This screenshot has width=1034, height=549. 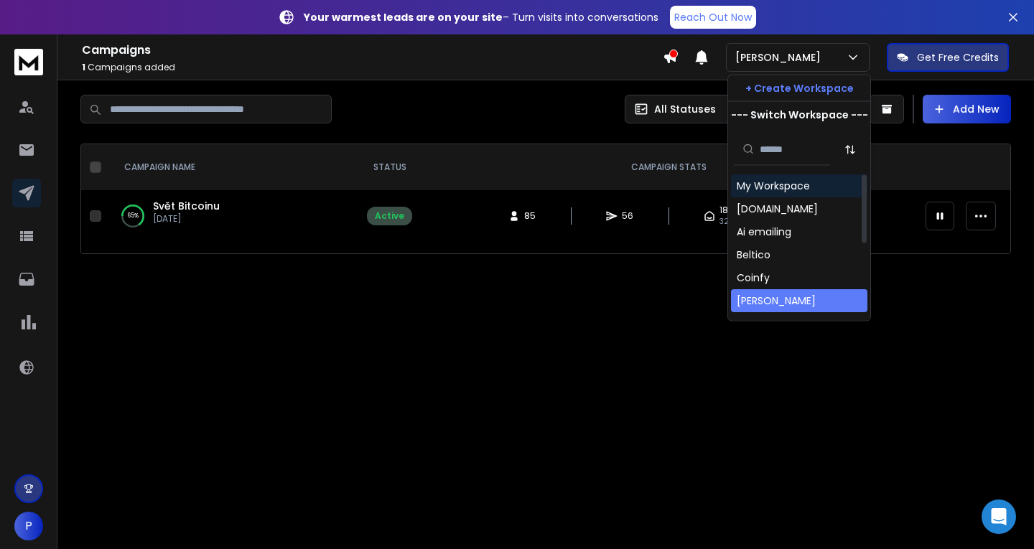 I want to click on p: – Turn visits into conversations, so click(x=481, y=17).